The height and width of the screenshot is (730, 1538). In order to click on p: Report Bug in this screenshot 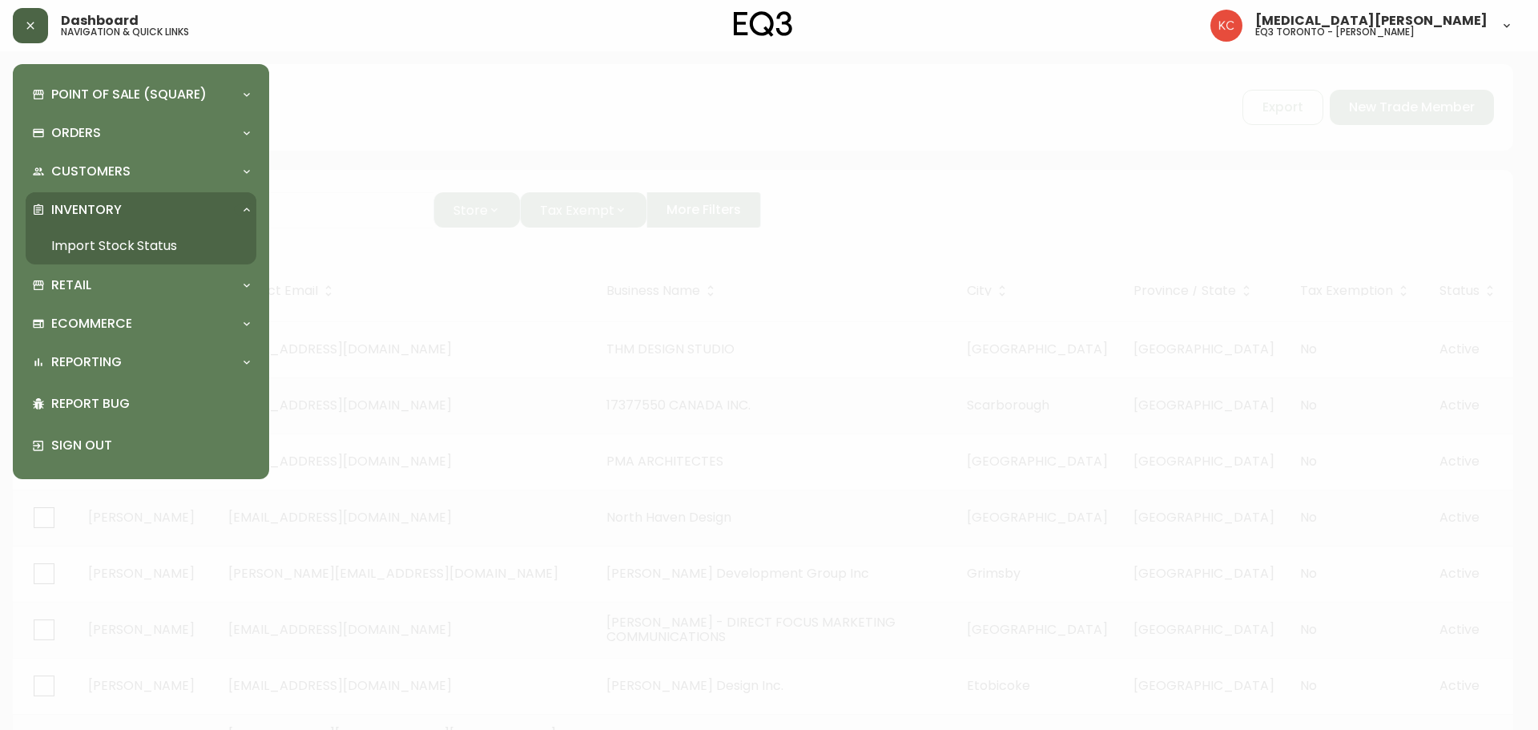, I will do `click(151, 404)`.